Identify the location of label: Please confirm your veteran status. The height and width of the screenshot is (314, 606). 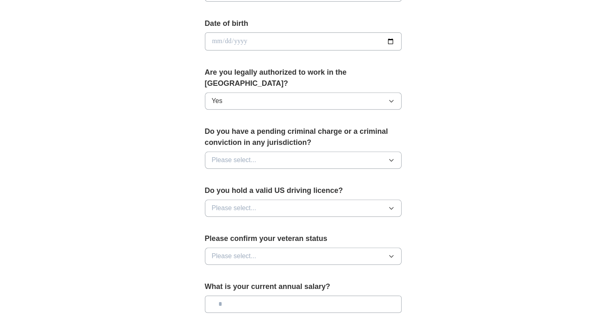
(303, 238).